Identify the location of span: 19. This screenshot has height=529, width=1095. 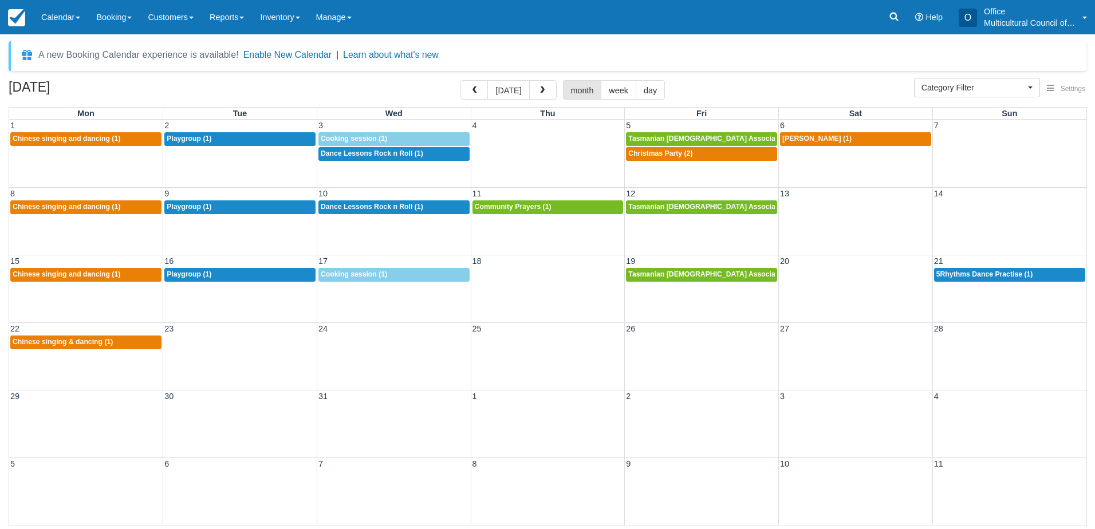
(631, 261).